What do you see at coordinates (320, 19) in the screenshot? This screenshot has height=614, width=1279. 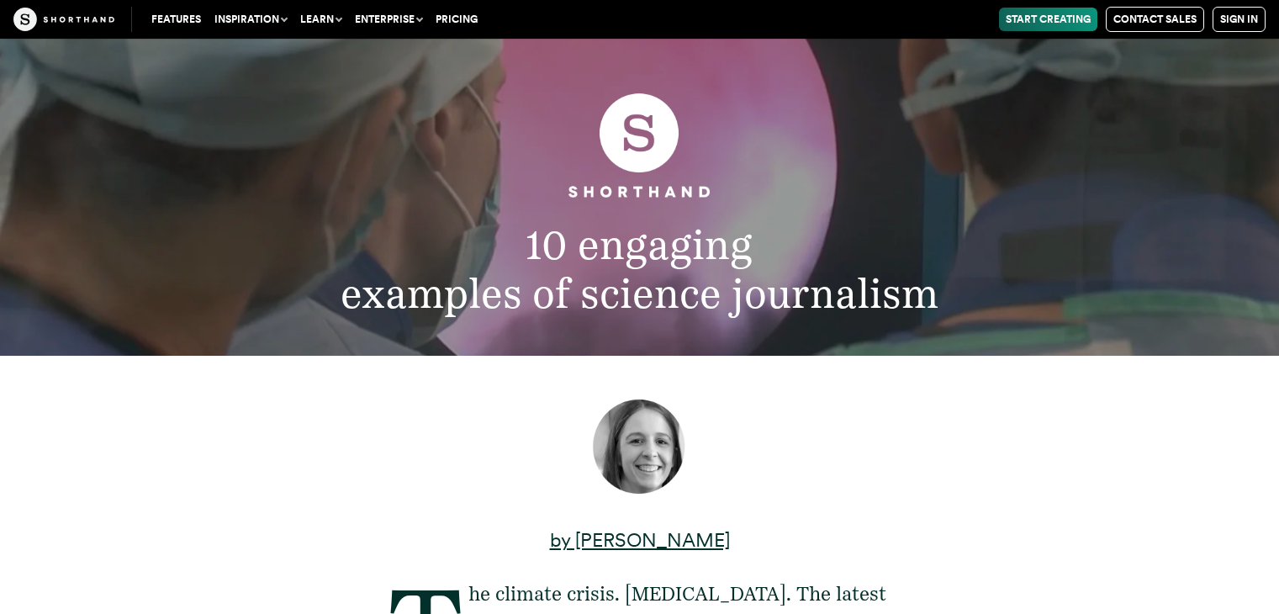 I see `button: Learn` at bounding box center [320, 19].